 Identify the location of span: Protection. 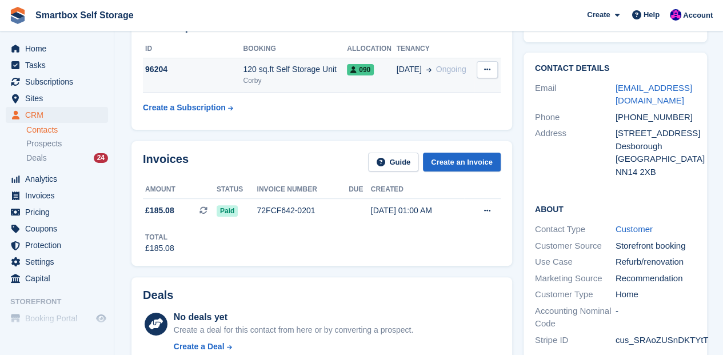
(59, 245).